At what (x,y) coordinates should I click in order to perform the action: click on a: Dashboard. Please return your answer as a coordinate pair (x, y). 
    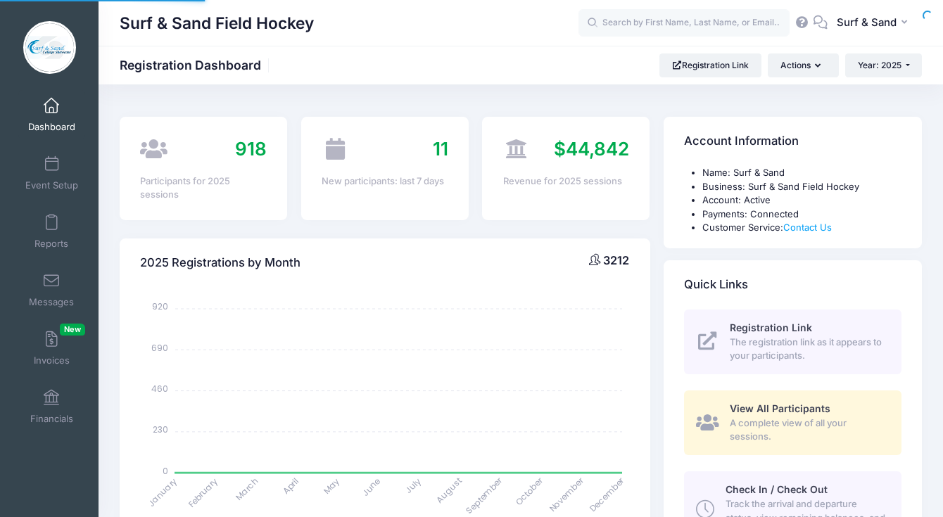
    Looking at the image, I should click on (51, 115).